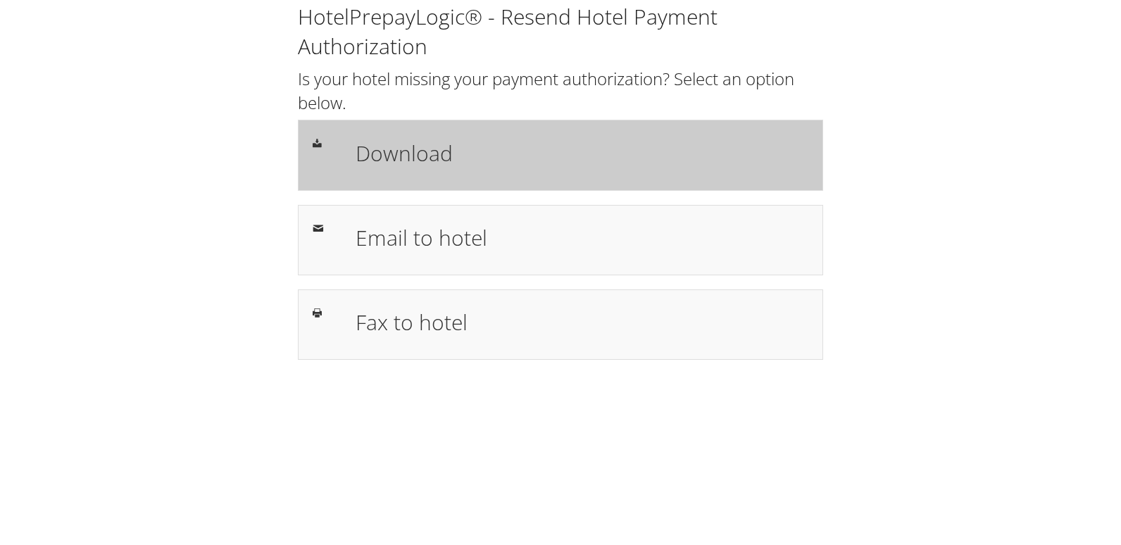 This screenshot has width=1121, height=545. Describe the element at coordinates (561, 90) in the screenshot. I see `h2: Is your hotel missing your payment authorization? Select an option below.` at that location.